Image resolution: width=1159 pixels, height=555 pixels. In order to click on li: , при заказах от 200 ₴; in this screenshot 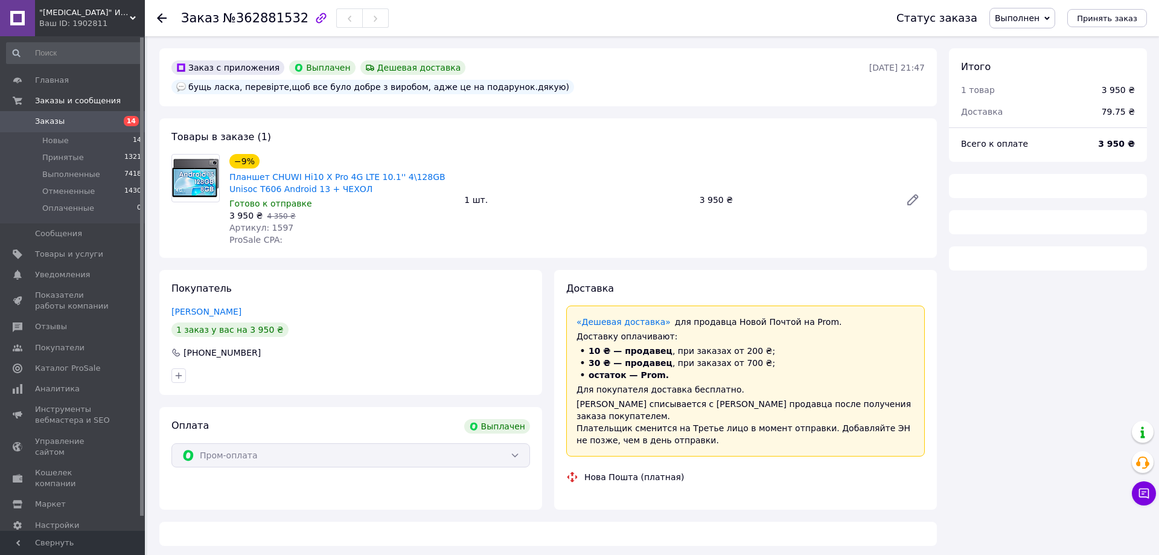, I will do `click(745, 351)`.